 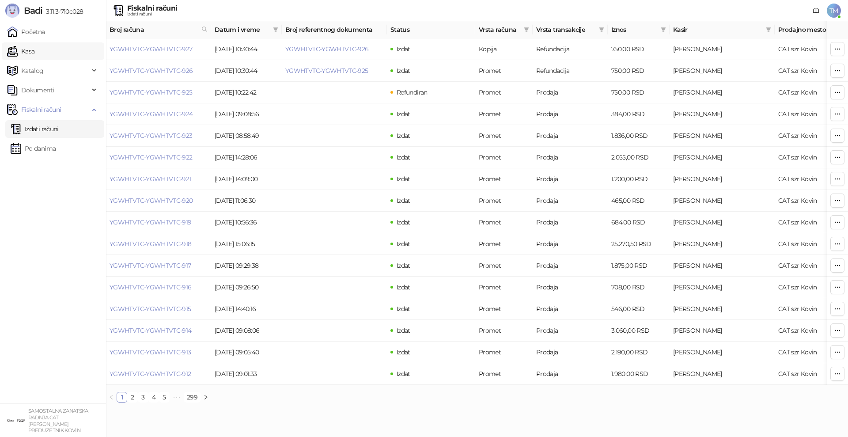 What do you see at coordinates (150, 352) in the screenshot?
I see `a: YGWHTVTC-YGWHTVTC-913` at bounding box center [150, 352].